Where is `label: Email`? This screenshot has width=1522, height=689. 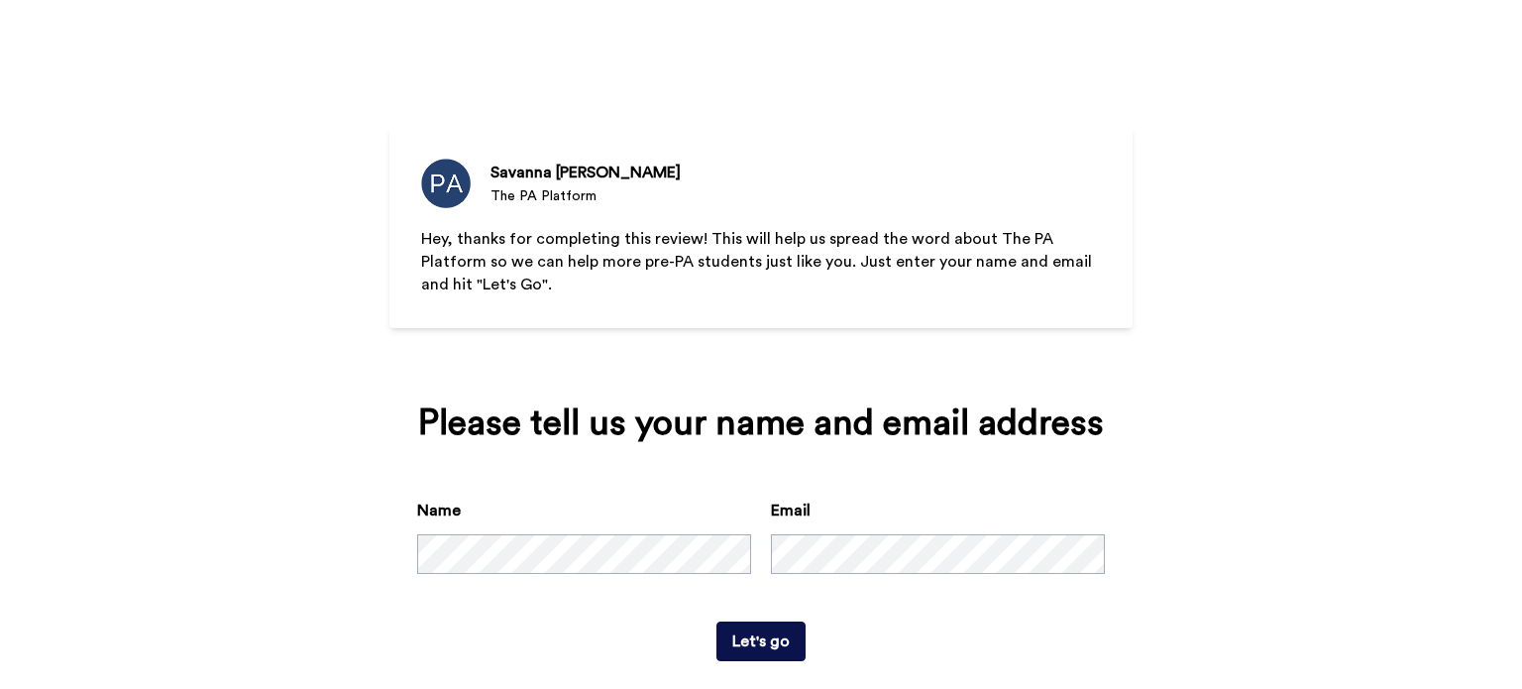
label: Email is located at coordinates (791, 510).